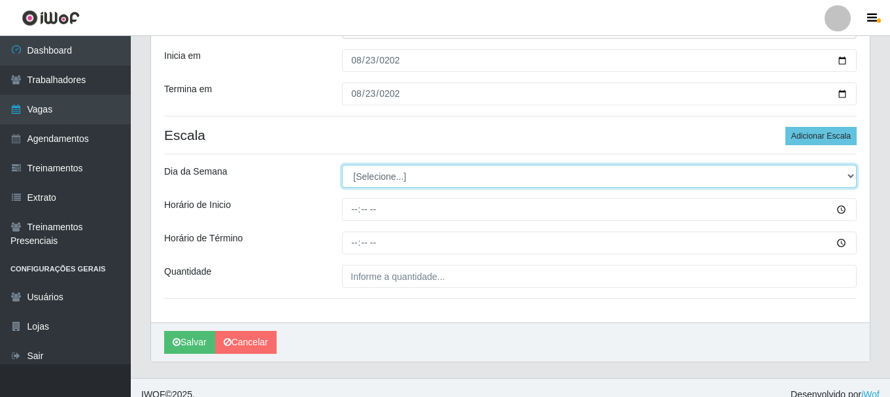 The height and width of the screenshot is (397, 890). I want to click on label: Quantidade, so click(188, 271).